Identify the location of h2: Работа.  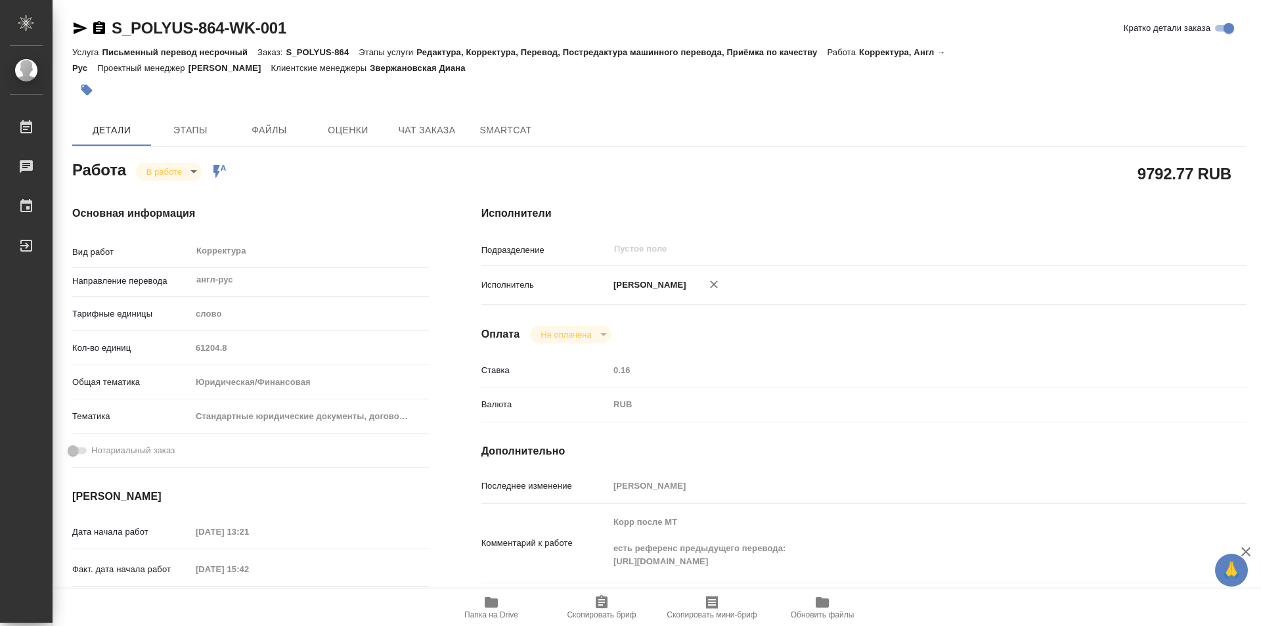
(99, 169).